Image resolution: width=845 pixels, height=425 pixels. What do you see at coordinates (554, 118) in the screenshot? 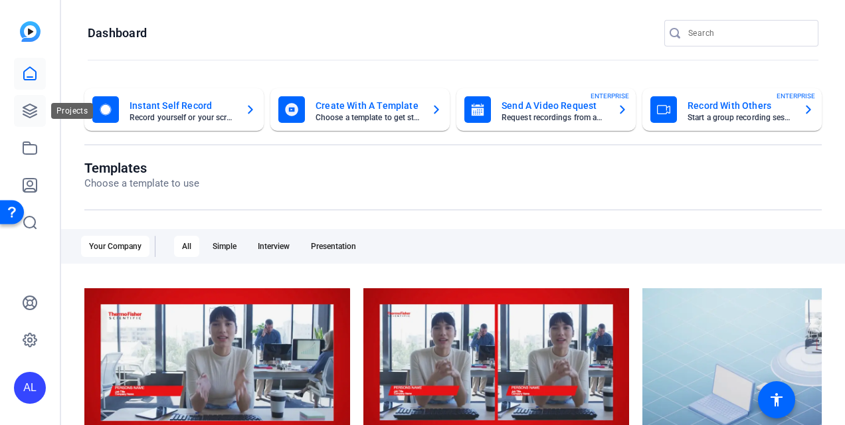
I see `mat-card-subtitle: Request recordings from anyone, anywhere` at bounding box center [554, 118].